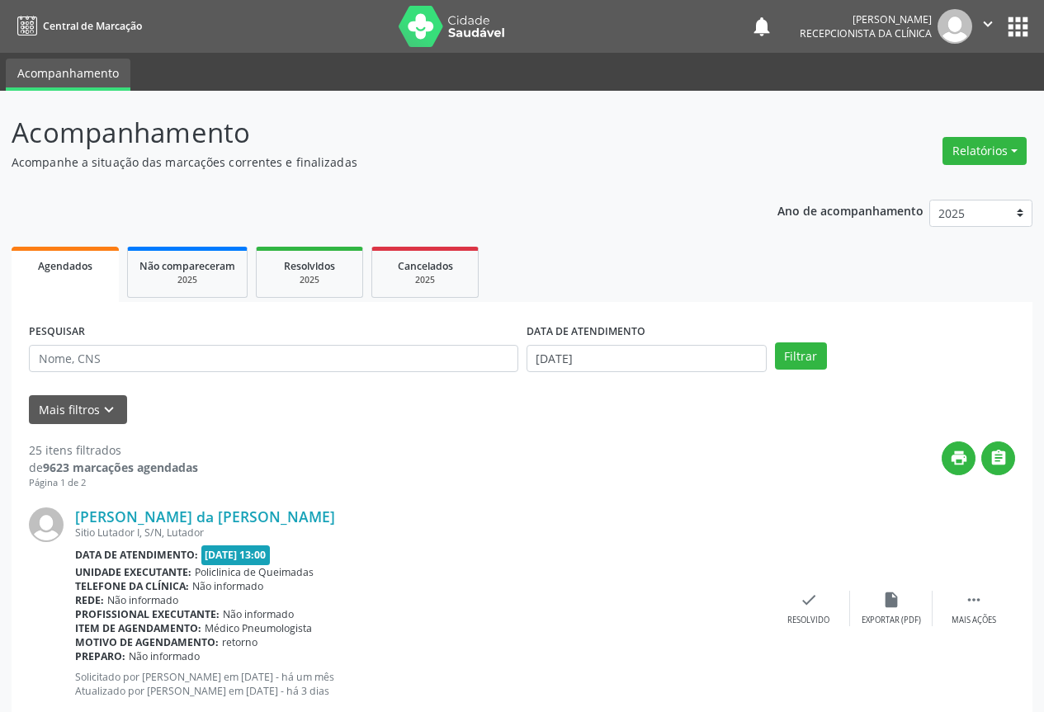  I want to click on a: Acompanhamento, so click(68, 74).